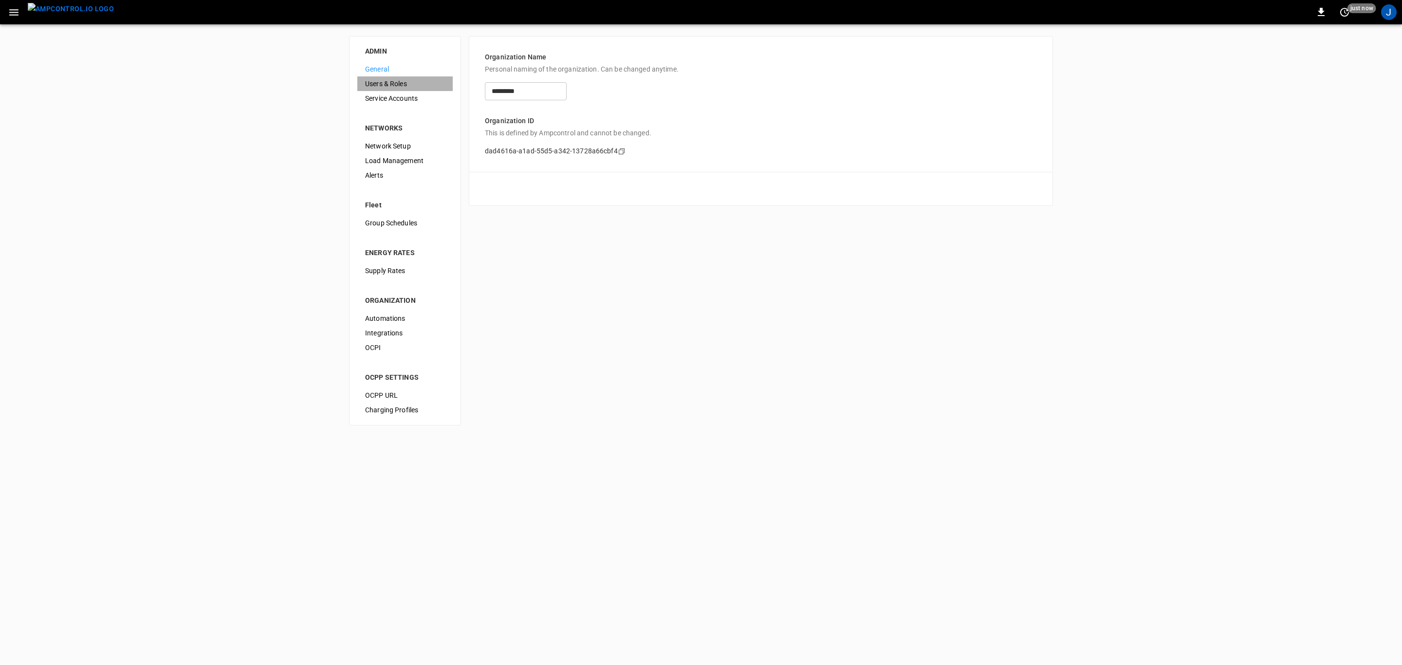 The width and height of the screenshot is (1402, 665). Describe the element at coordinates (405, 271) in the screenshot. I see `span: Supply Rates` at that location.